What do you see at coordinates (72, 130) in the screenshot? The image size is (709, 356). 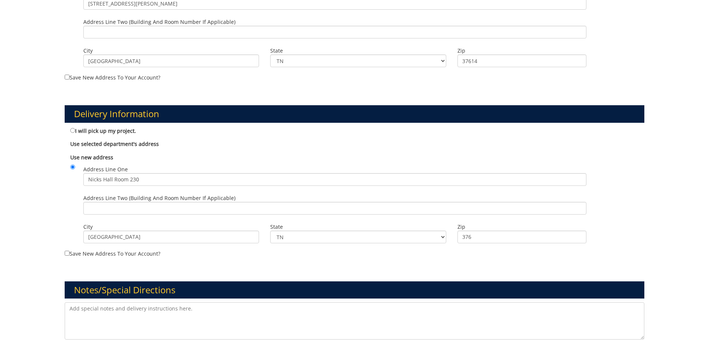 I see `input: I will pick up my project.` at bounding box center [72, 130].